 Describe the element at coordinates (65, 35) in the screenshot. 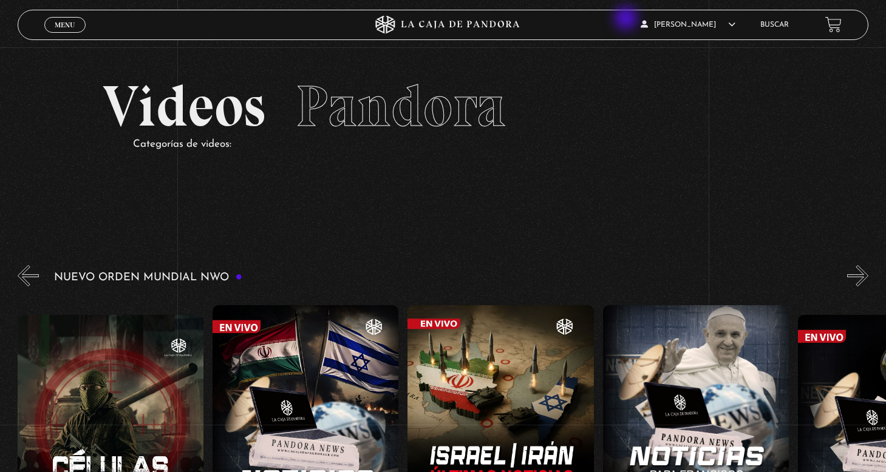

I see `span: Cerrar` at that location.